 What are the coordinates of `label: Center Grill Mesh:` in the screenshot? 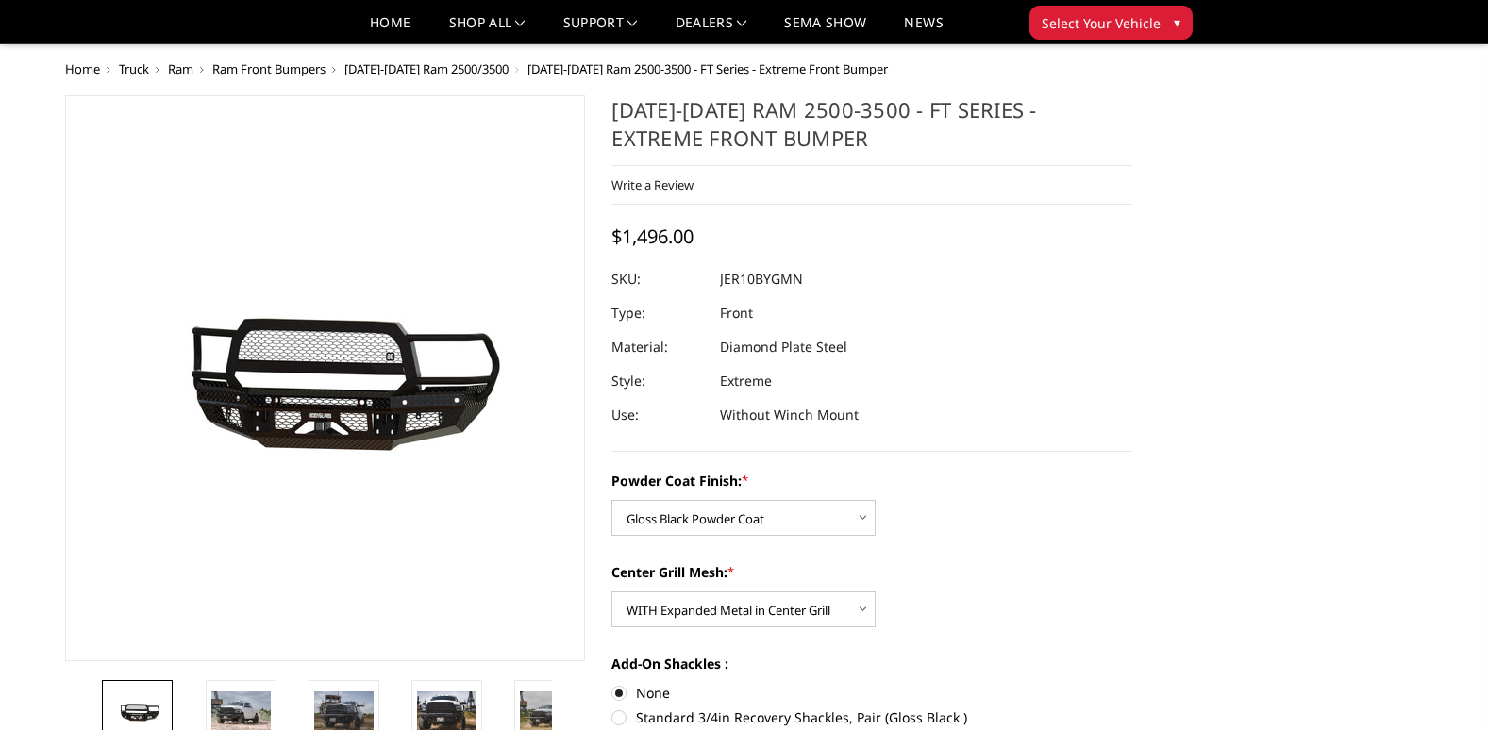 It's located at (872, 572).